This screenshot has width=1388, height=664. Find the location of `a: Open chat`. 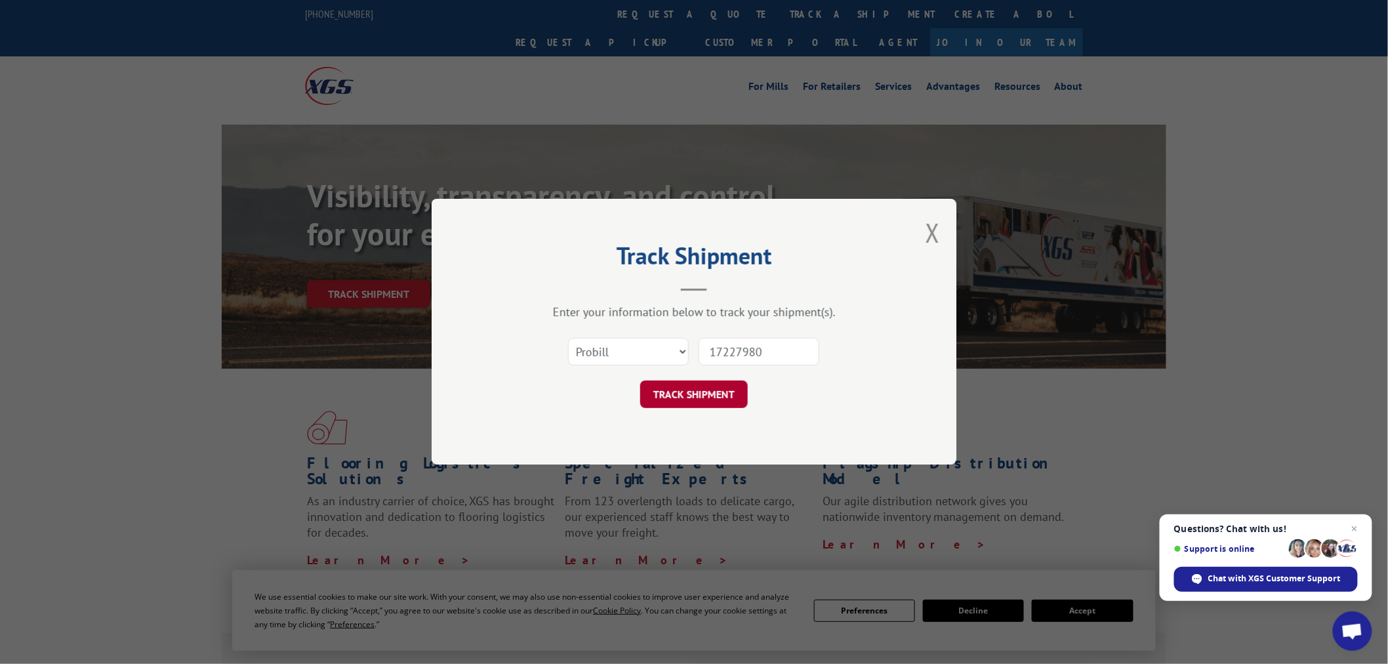

a: Open chat is located at coordinates (1353, 631).